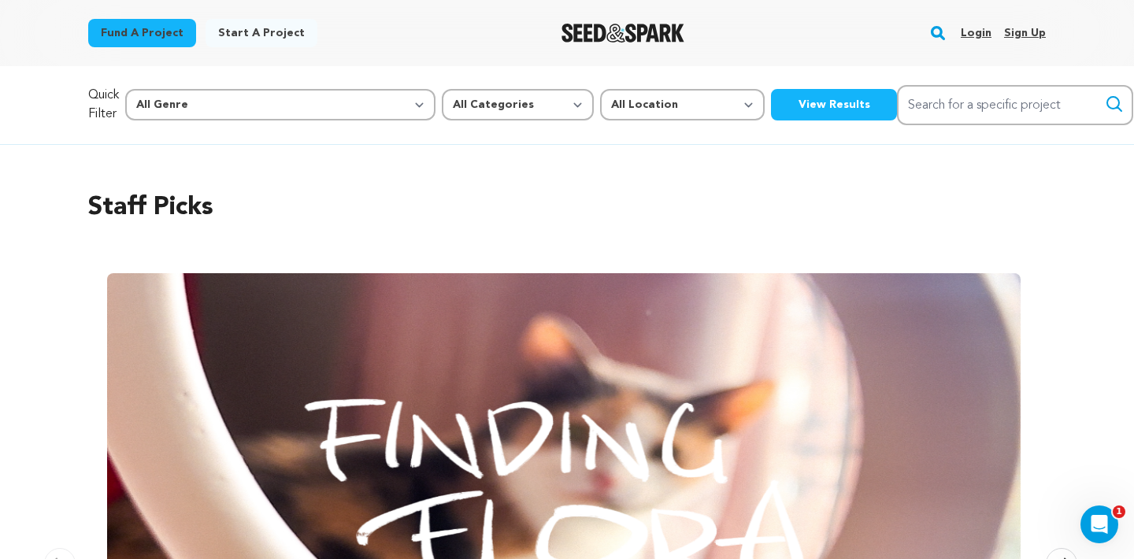 The image size is (1134, 559). I want to click on a: Login, so click(976, 33).